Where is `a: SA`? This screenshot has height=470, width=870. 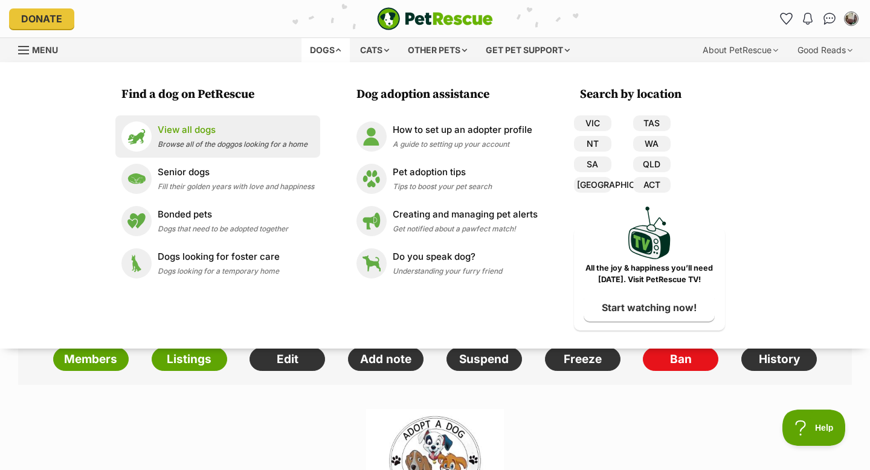
a: SA is located at coordinates (593, 164).